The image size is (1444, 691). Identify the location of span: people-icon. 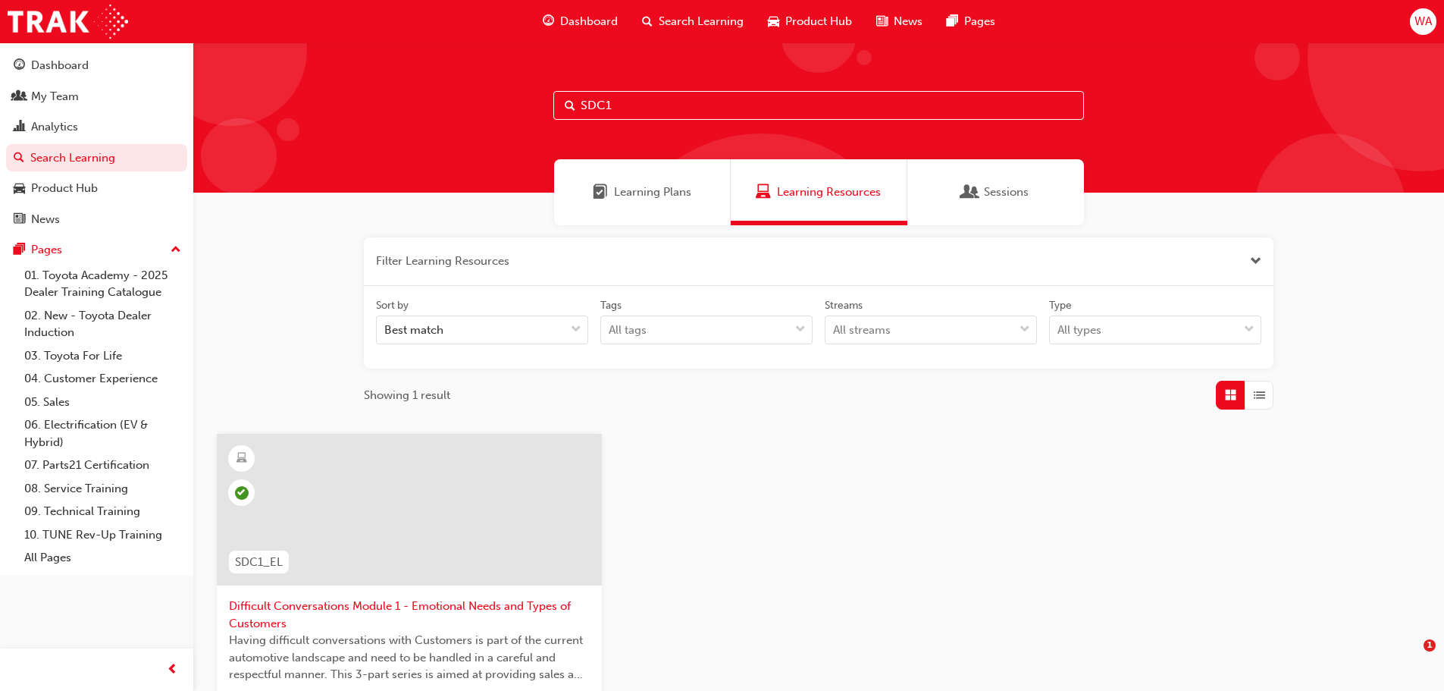
(19, 97).